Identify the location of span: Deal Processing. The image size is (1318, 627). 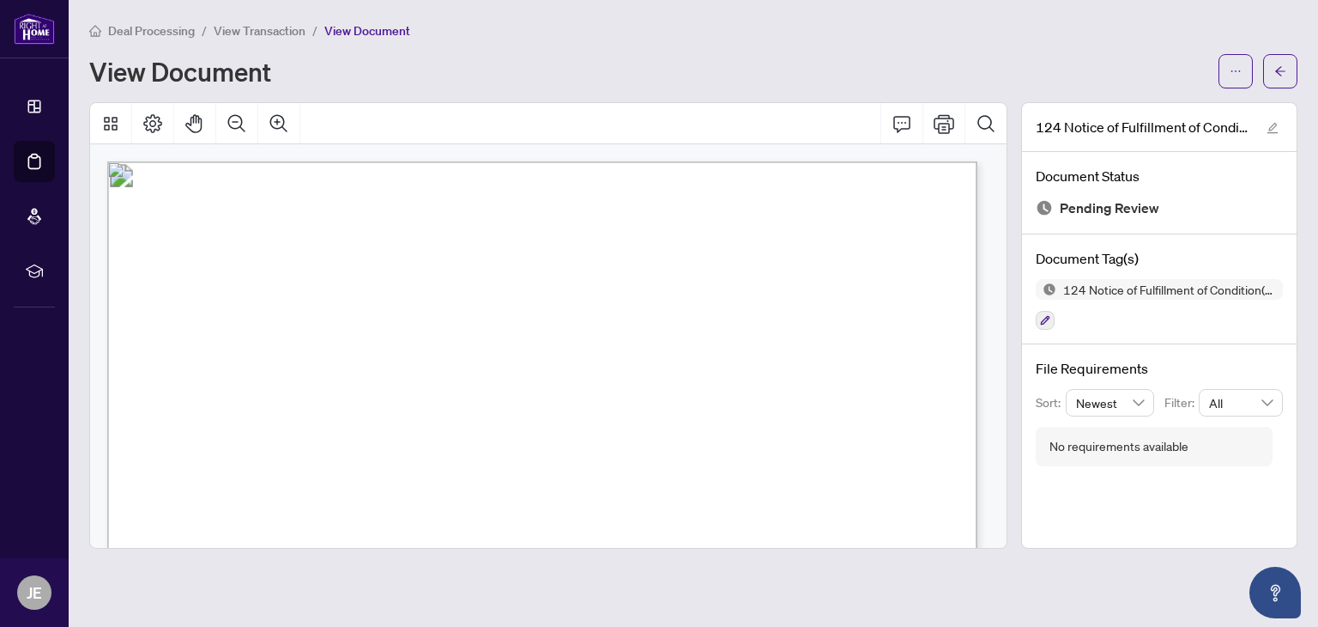
(151, 31).